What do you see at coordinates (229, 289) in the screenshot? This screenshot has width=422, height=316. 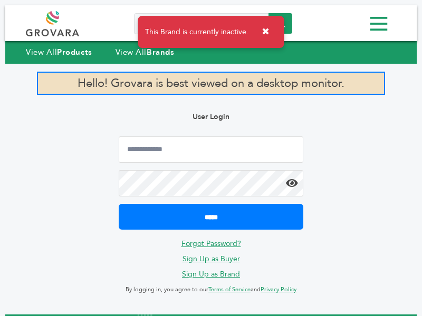 I see `a: Terms of Service` at bounding box center [229, 289].